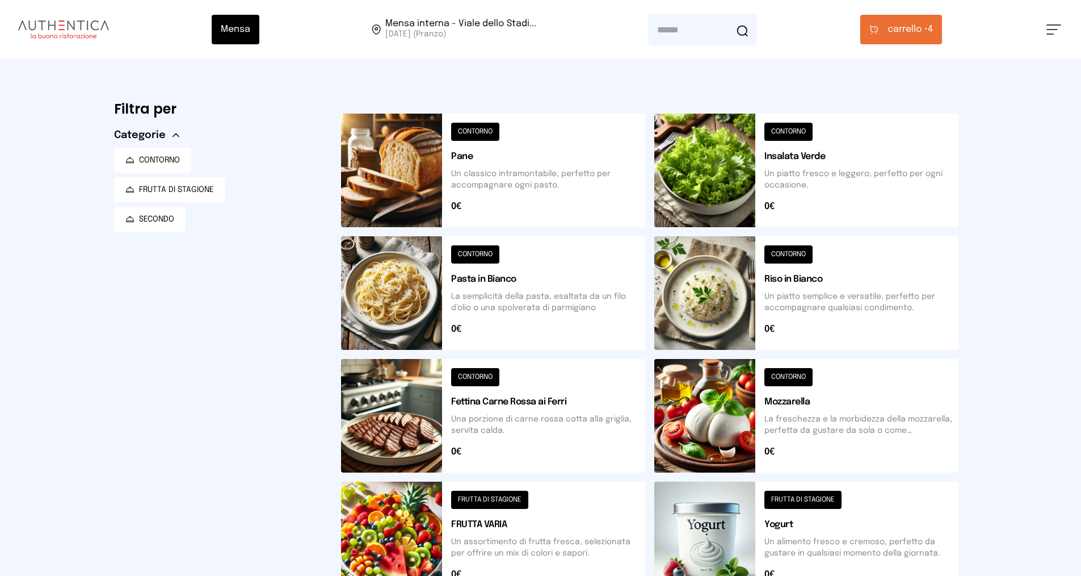 This screenshot has height=576, width=1081. Describe the element at coordinates (236, 30) in the screenshot. I see `button: Mensa` at that location.